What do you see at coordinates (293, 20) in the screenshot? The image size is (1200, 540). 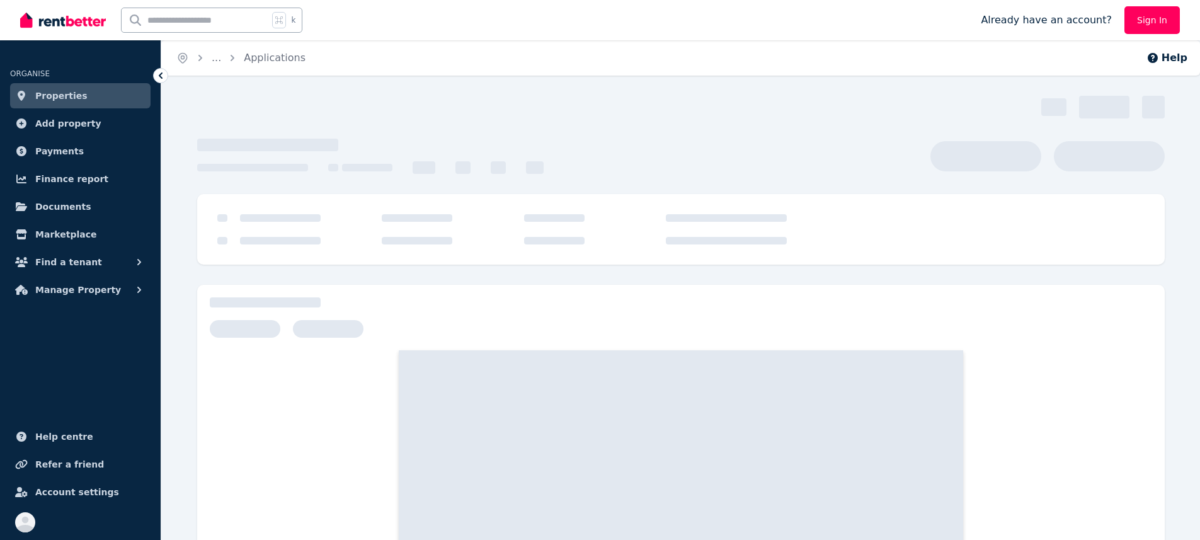 I see `span: k` at bounding box center [293, 20].